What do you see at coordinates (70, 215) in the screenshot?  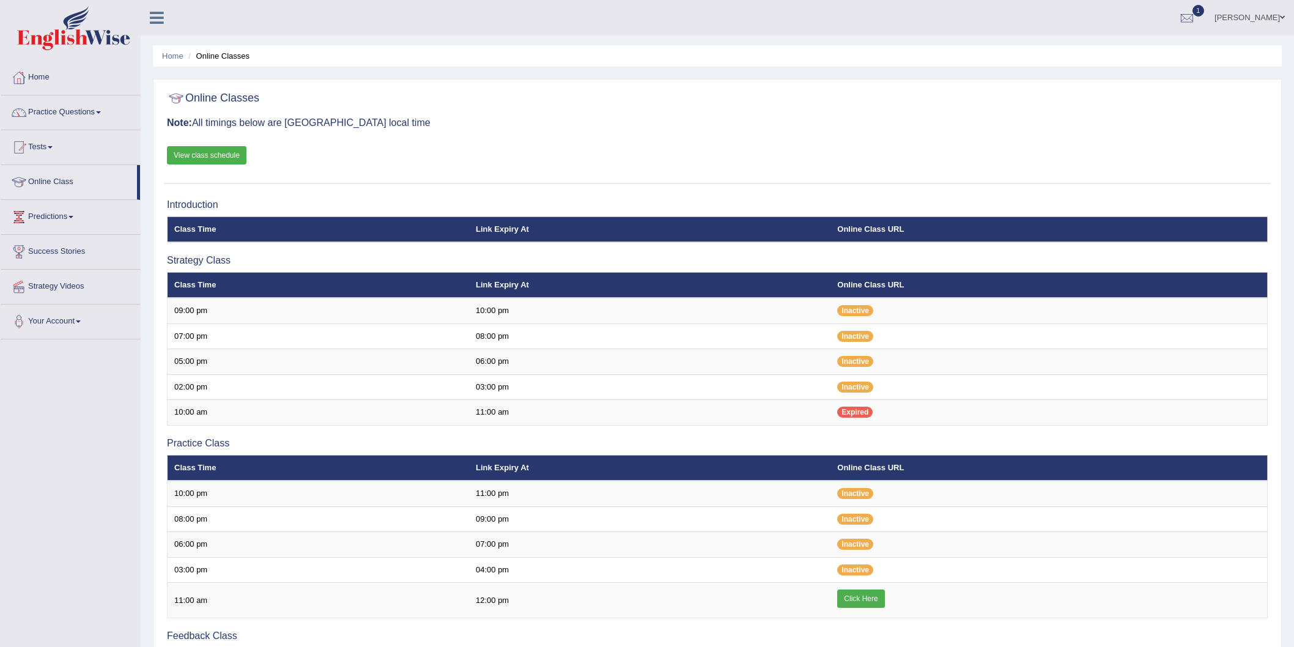 I see `a: Predictions` at bounding box center [70, 215].